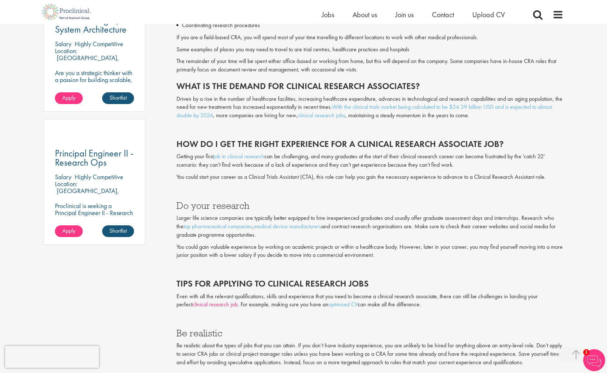 The height and width of the screenshot is (373, 607). Describe the element at coordinates (370, 144) in the screenshot. I see `h2: How do I get the right experience for a clinical research associate job?` at that location.